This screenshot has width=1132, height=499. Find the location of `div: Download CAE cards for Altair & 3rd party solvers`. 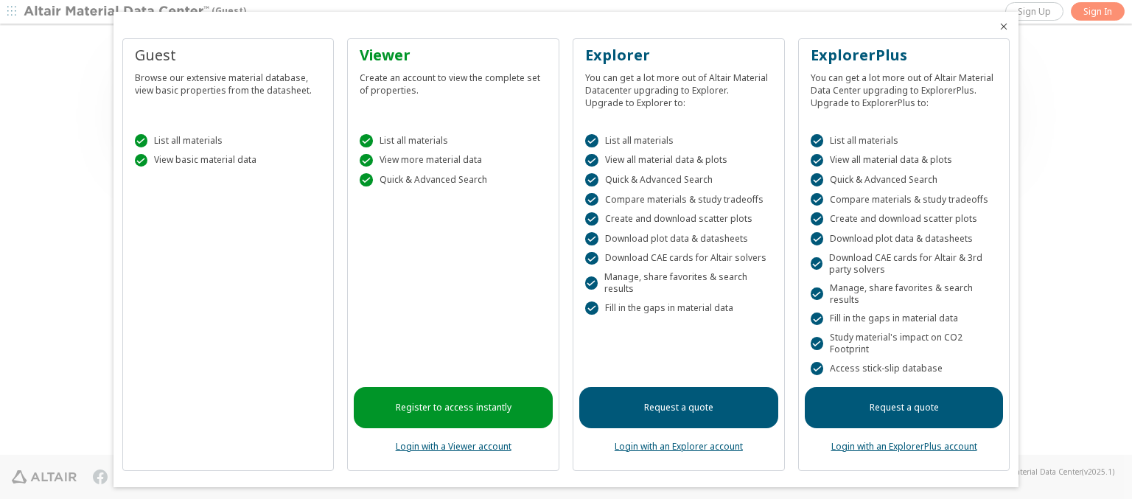

div: Download CAE cards for Altair & 3rd party solvers is located at coordinates (904, 264).